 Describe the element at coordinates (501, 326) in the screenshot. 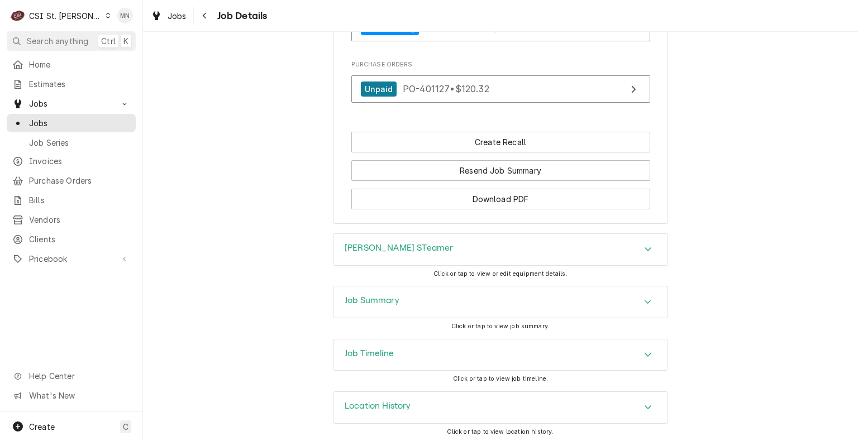

I see `span: Click or tap to view job summary.` at that location.